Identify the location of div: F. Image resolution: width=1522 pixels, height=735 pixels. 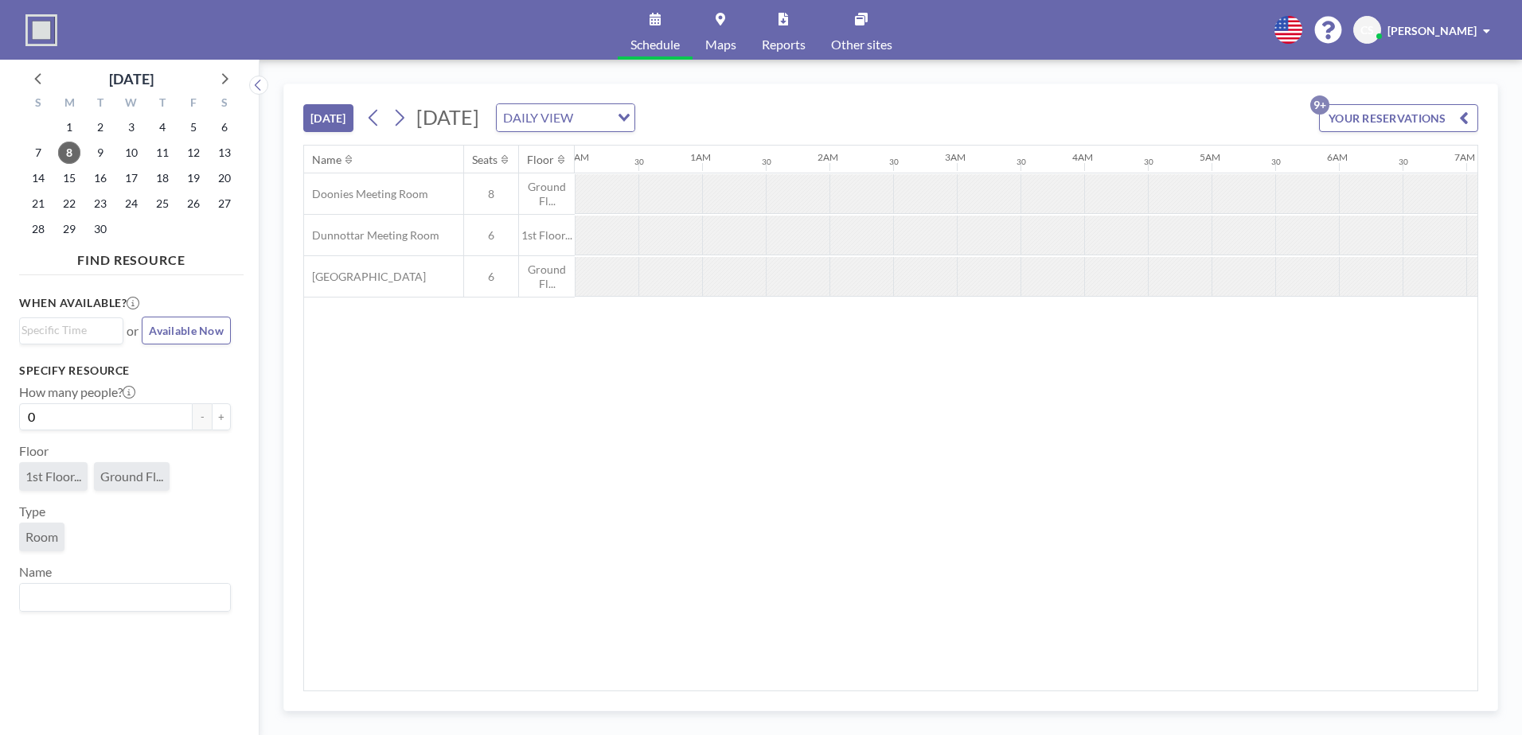
(193, 104).